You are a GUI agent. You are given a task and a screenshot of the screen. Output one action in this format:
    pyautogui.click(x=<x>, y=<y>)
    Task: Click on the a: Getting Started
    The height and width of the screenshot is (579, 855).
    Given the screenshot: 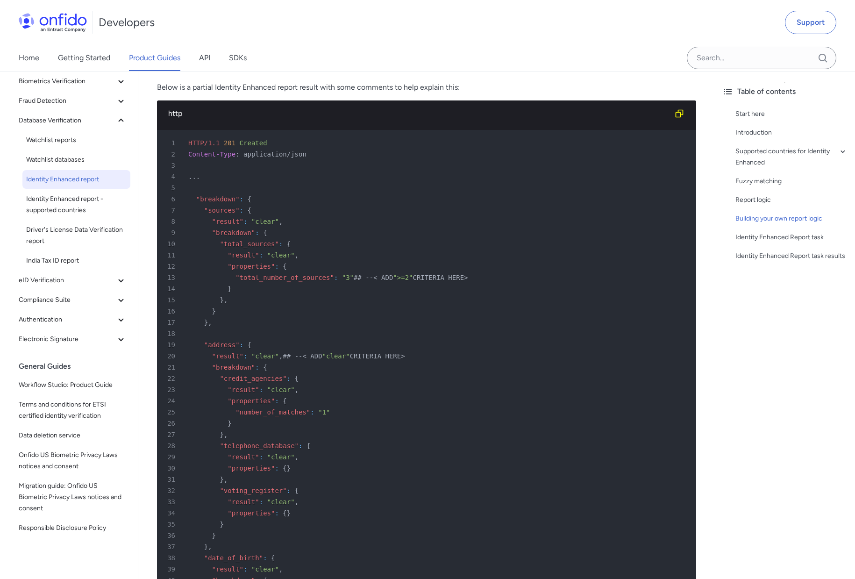 What is the action you would take?
    pyautogui.click(x=84, y=58)
    